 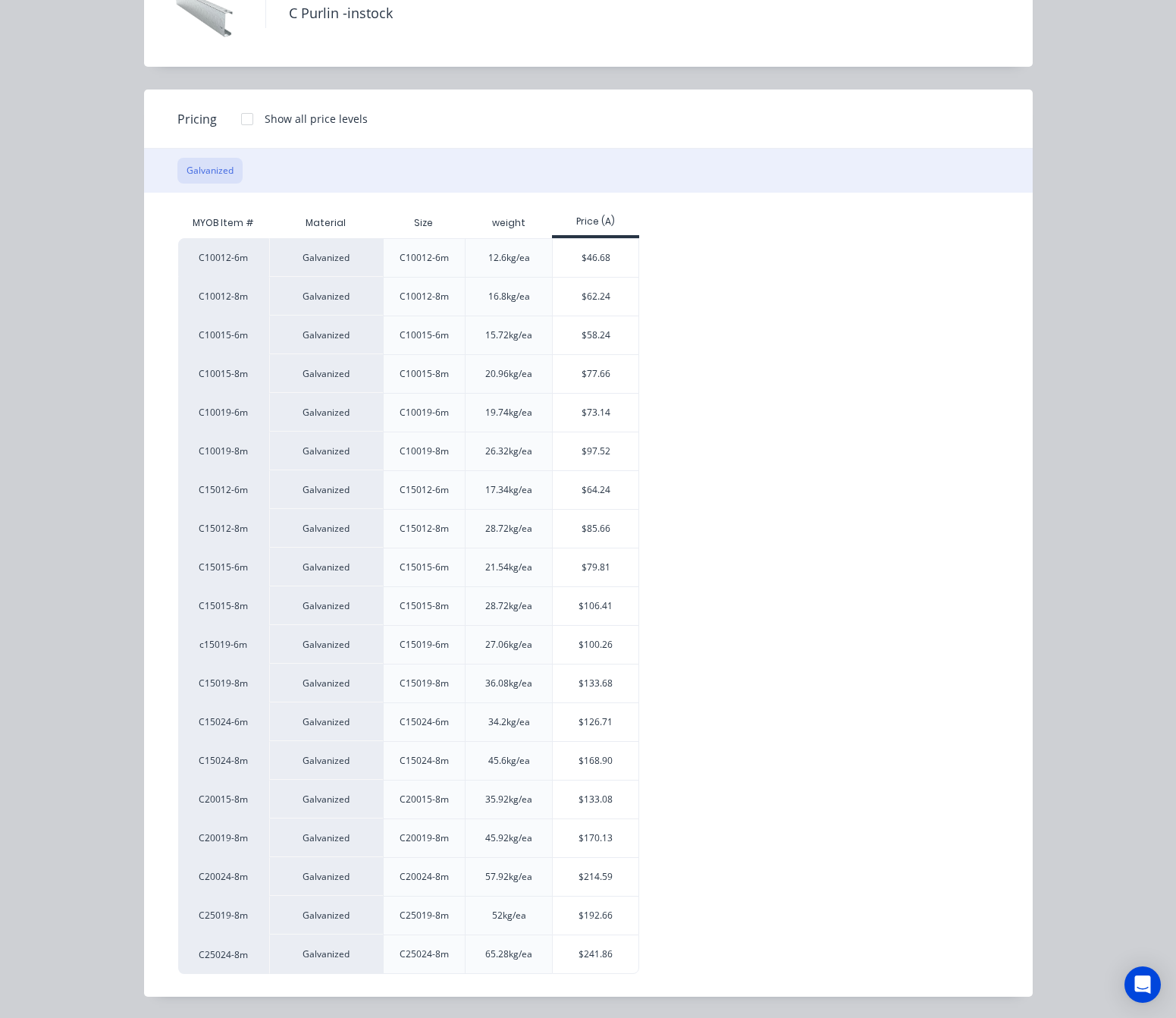 What do you see at coordinates (508, 296) in the screenshot?
I see `div: 16.8kg/ea` at bounding box center [508, 296].